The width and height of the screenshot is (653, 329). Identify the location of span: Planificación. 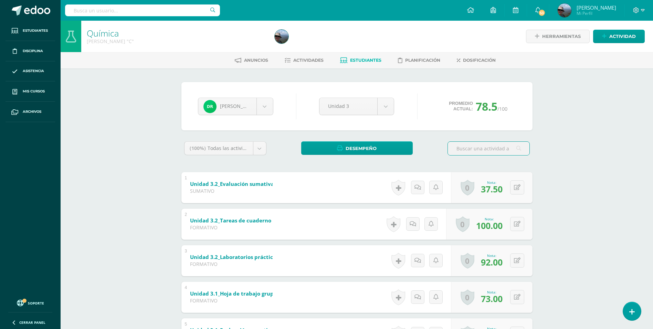
(423, 60).